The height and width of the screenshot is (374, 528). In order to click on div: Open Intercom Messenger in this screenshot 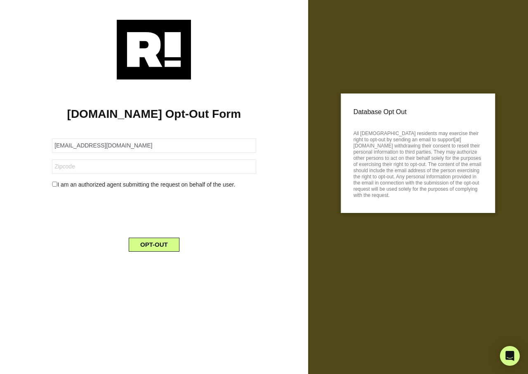, I will do `click(510, 356)`.